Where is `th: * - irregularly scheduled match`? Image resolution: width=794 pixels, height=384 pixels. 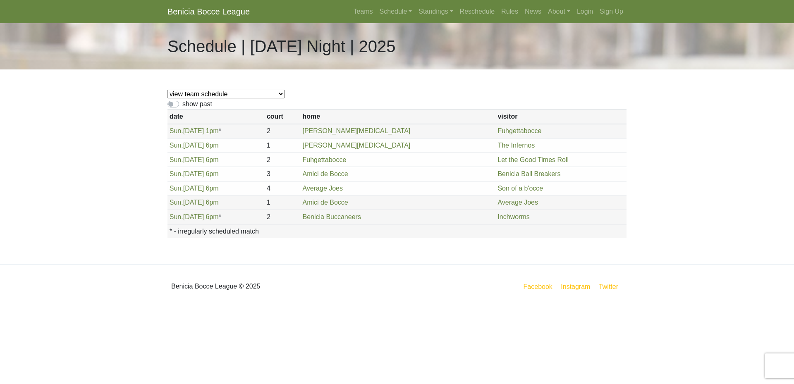
th: * - irregularly scheduled match is located at coordinates (397, 231).